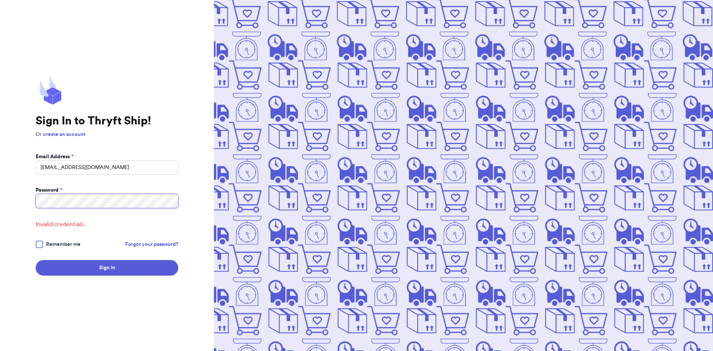  Describe the element at coordinates (63, 244) in the screenshot. I see `span: Remember me` at that location.